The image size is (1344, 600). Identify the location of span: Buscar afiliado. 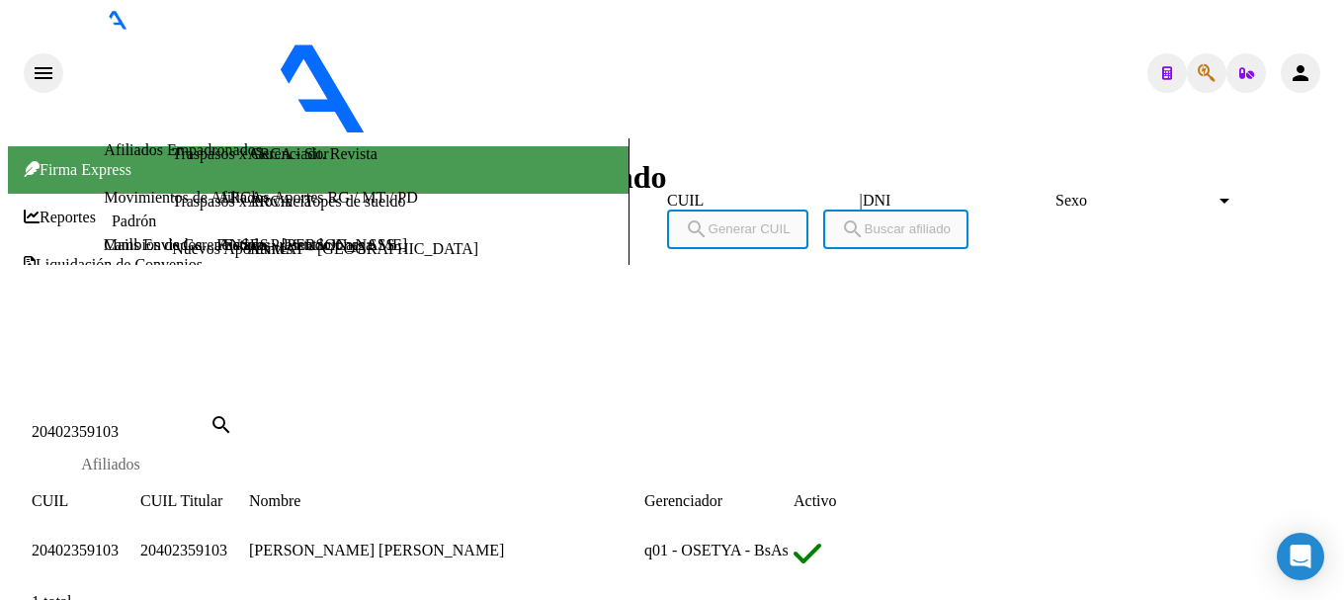
(895, 228).